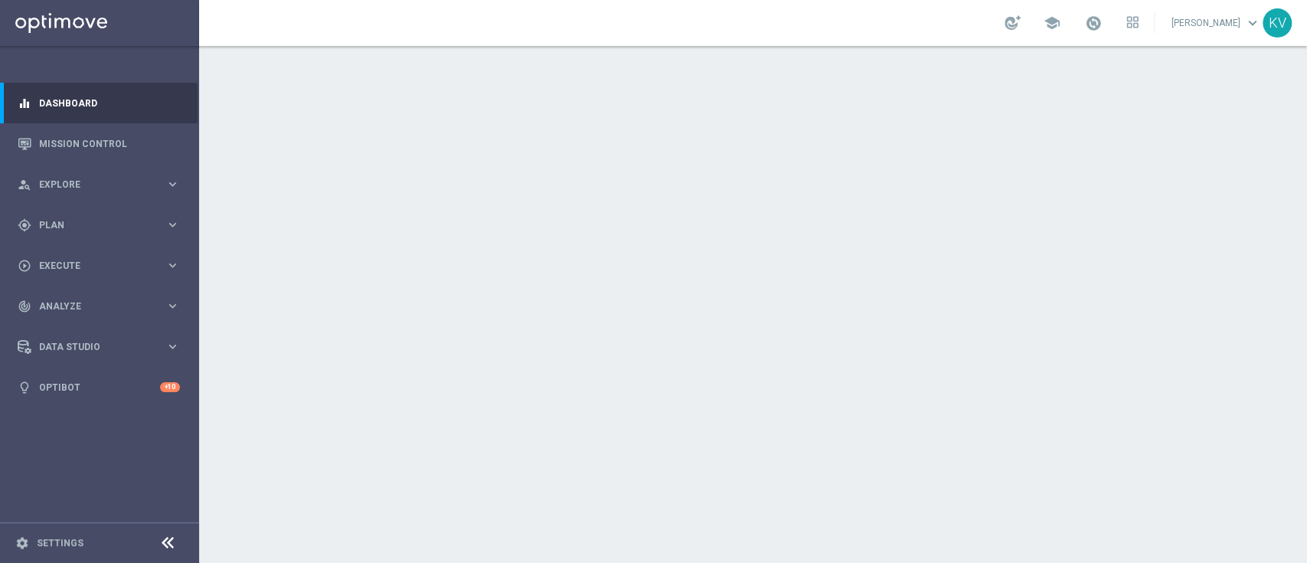  What do you see at coordinates (91, 266) in the screenshot?
I see `div: Execute` at bounding box center [91, 266].